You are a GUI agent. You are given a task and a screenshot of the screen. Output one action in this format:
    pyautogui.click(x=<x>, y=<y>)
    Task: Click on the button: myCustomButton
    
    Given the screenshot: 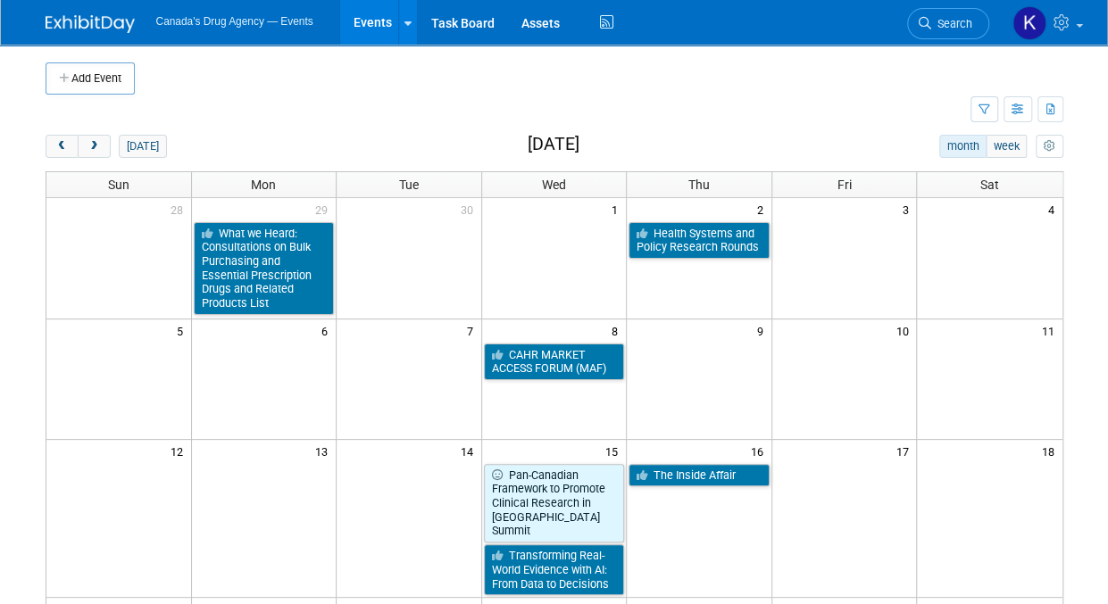 What is the action you would take?
    pyautogui.click(x=1049, y=146)
    